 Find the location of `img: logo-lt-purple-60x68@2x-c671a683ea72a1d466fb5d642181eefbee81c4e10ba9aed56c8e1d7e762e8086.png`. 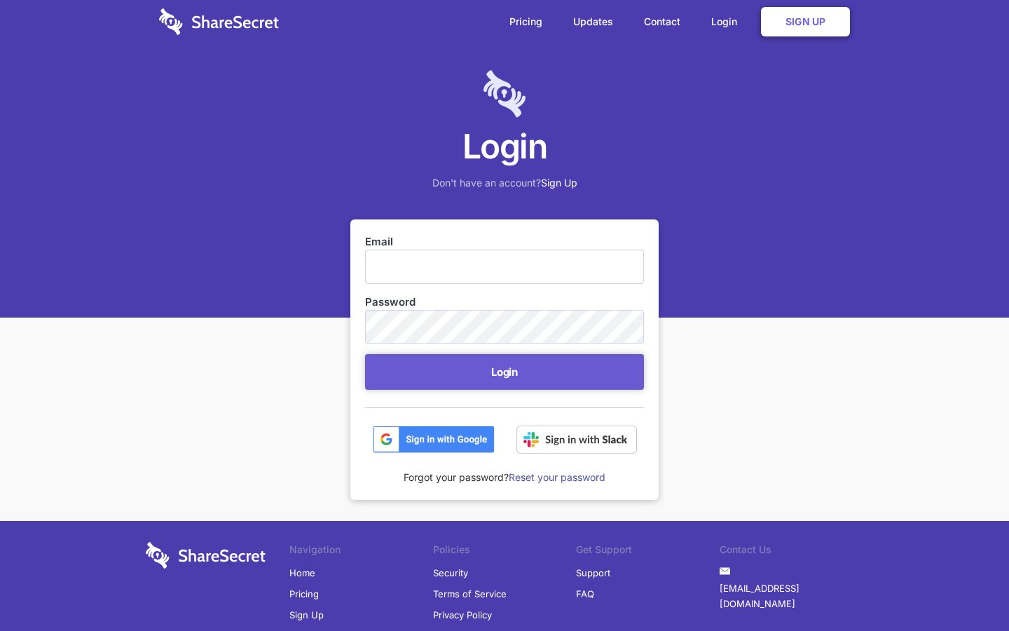

img: logo-lt-purple-60x68@2x-c671a683ea72a1d466fb5d642181eefbee81c4e10ba9aed56c8e1d7e762e8086.png is located at coordinates (505, 94).